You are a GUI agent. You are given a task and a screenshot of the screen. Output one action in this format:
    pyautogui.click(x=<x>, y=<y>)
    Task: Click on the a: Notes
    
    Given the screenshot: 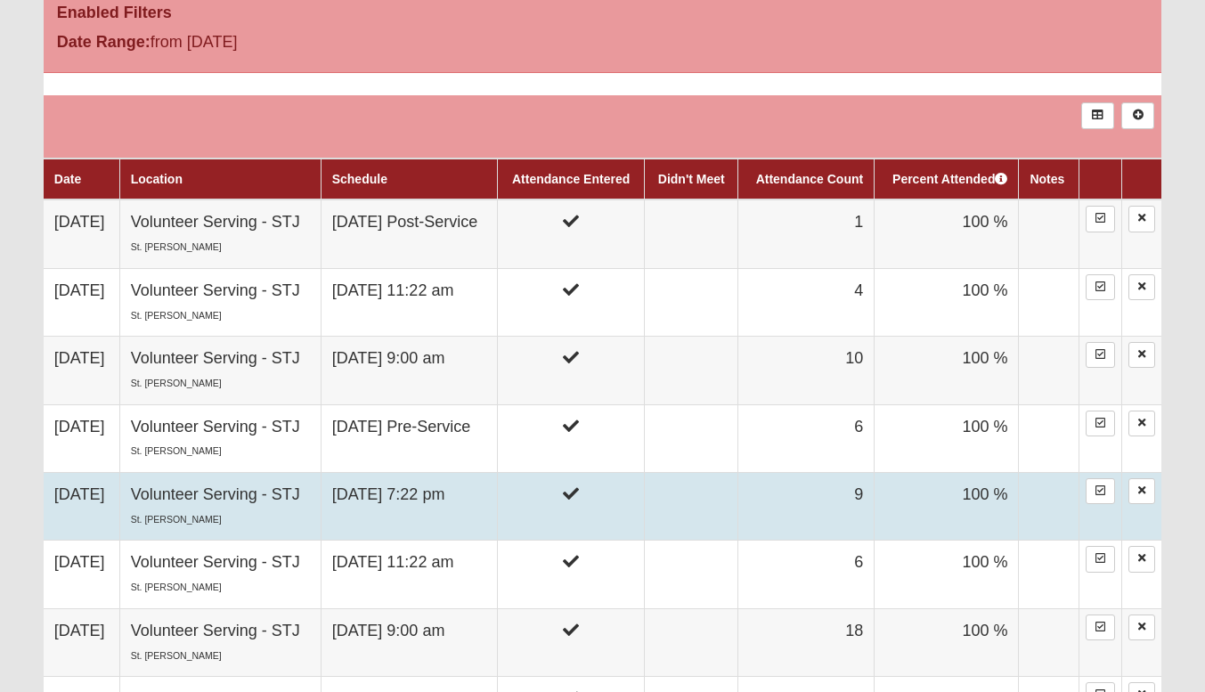 What is the action you would take?
    pyautogui.click(x=1046, y=179)
    